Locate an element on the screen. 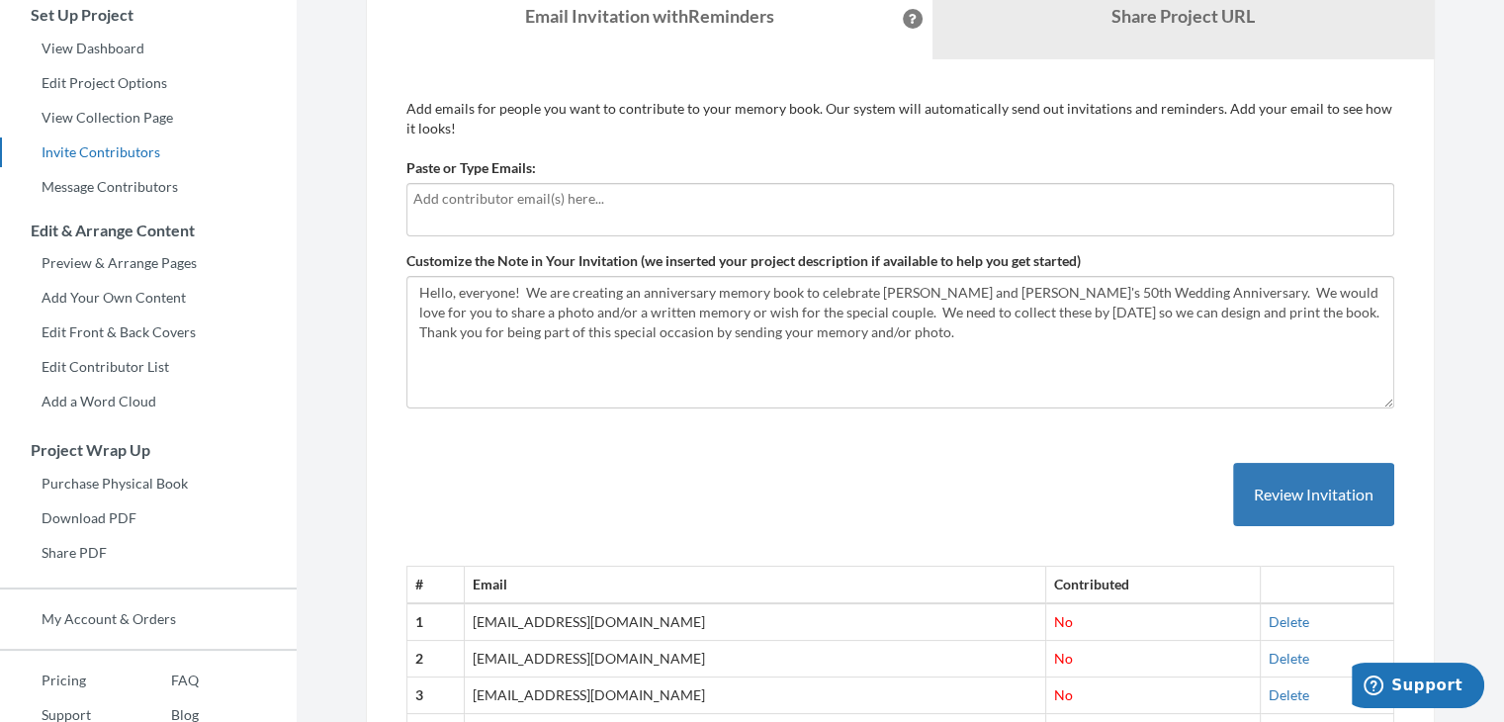  label: Customize the Note in Your Invitation (we inserted your project description if available to help ... is located at coordinates (744, 261).